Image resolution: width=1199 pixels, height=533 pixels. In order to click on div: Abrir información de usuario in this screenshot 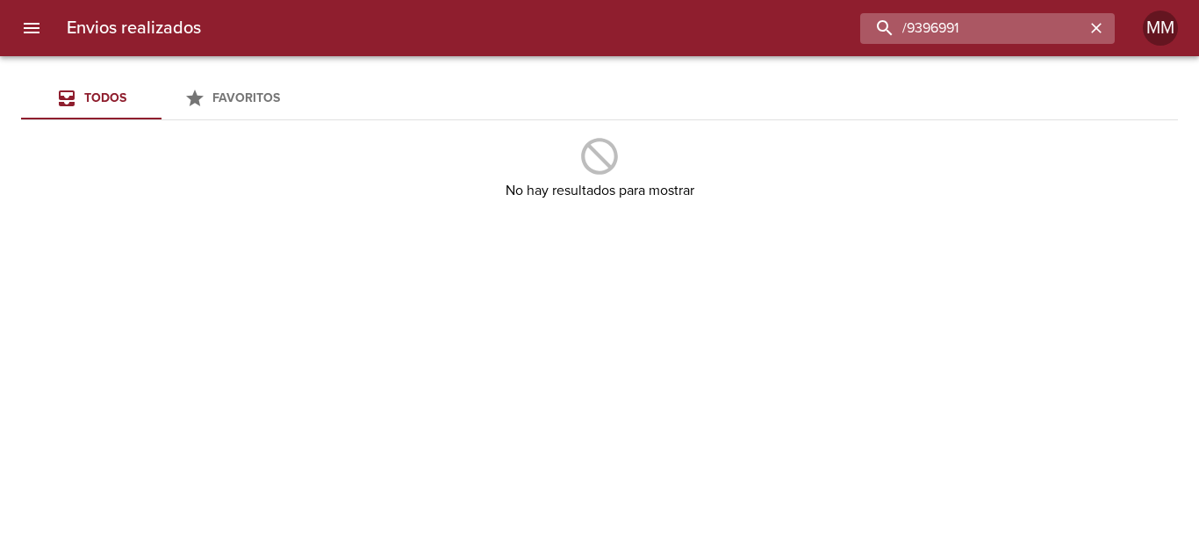, I will do `click(1161, 28)`.